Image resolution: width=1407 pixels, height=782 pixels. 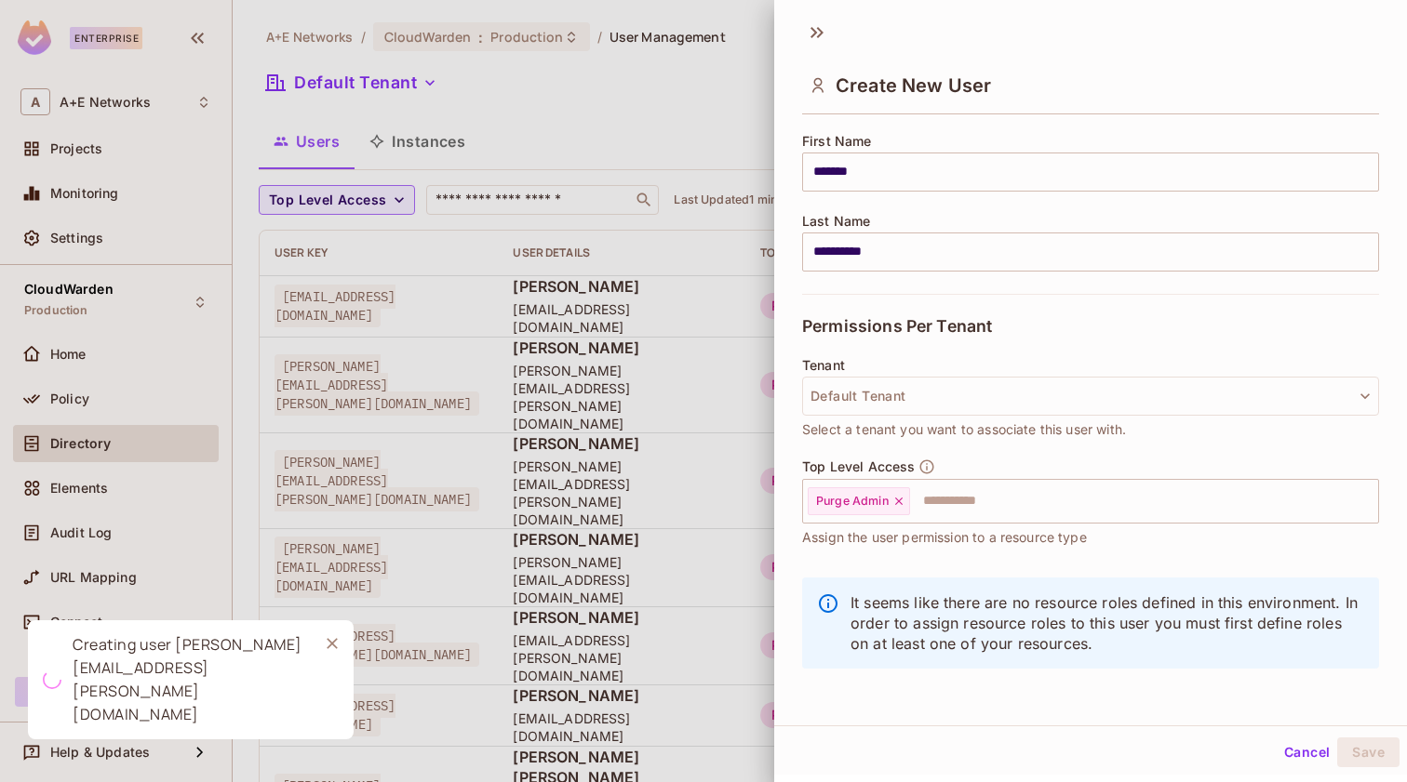 What do you see at coordinates (1368, 753) in the screenshot?
I see `button: Save` at bounding box center [1368, 753].